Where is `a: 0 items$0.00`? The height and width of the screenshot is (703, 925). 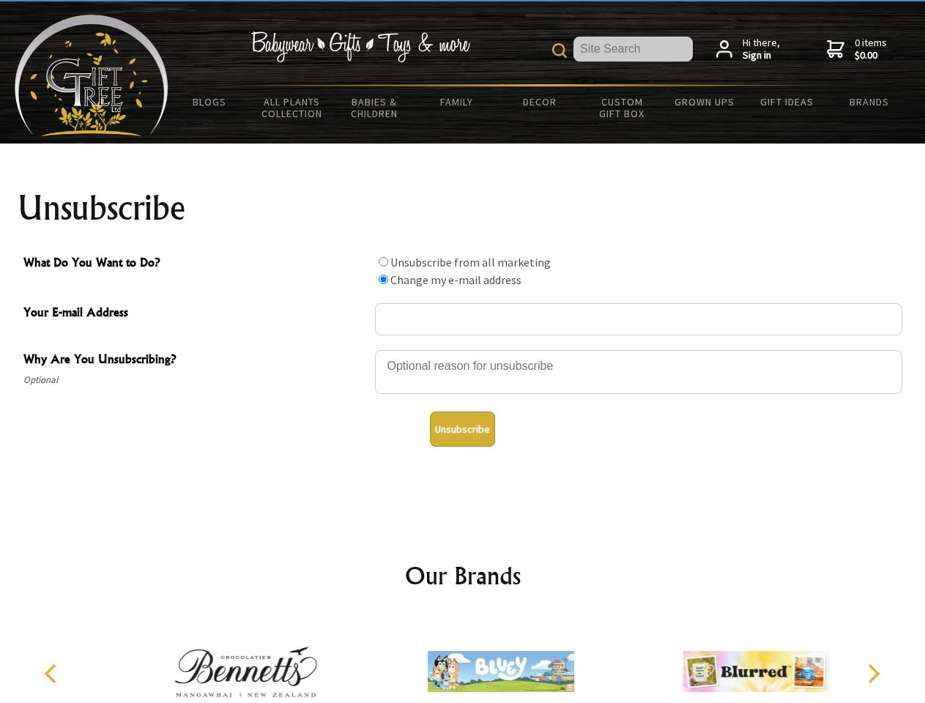
a: 0 items$0.00 is located at coordinates (857, 49).